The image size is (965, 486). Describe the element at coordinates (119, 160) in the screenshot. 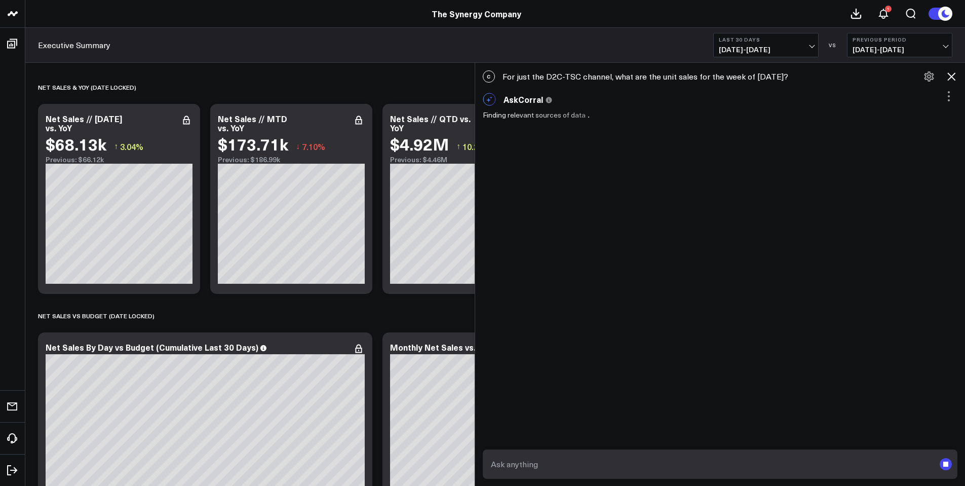

I see `div: Previous: $66.12k` at that location.